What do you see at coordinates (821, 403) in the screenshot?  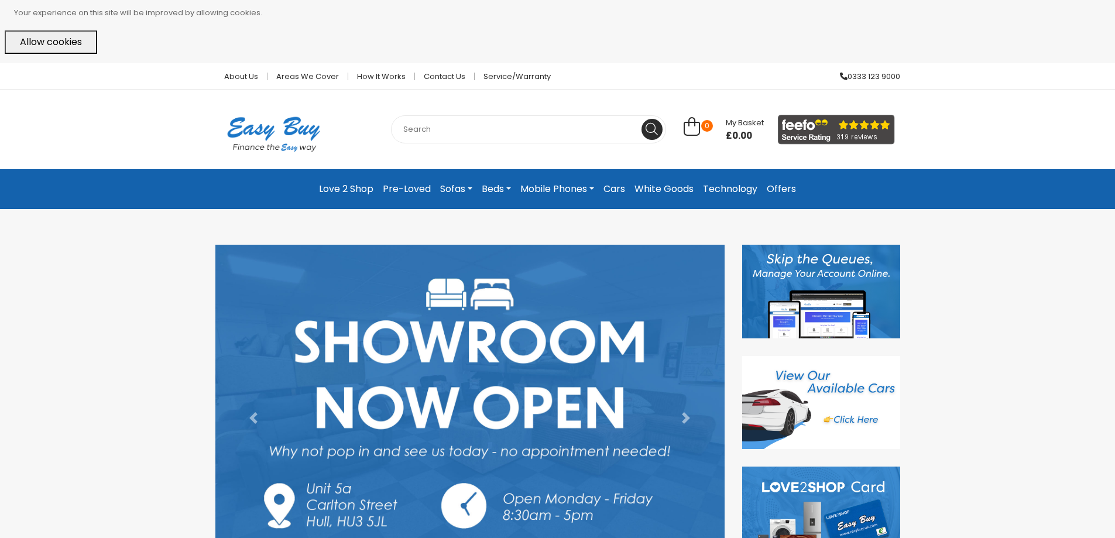 I see `img: Cars` at bounding box center [821, 403].